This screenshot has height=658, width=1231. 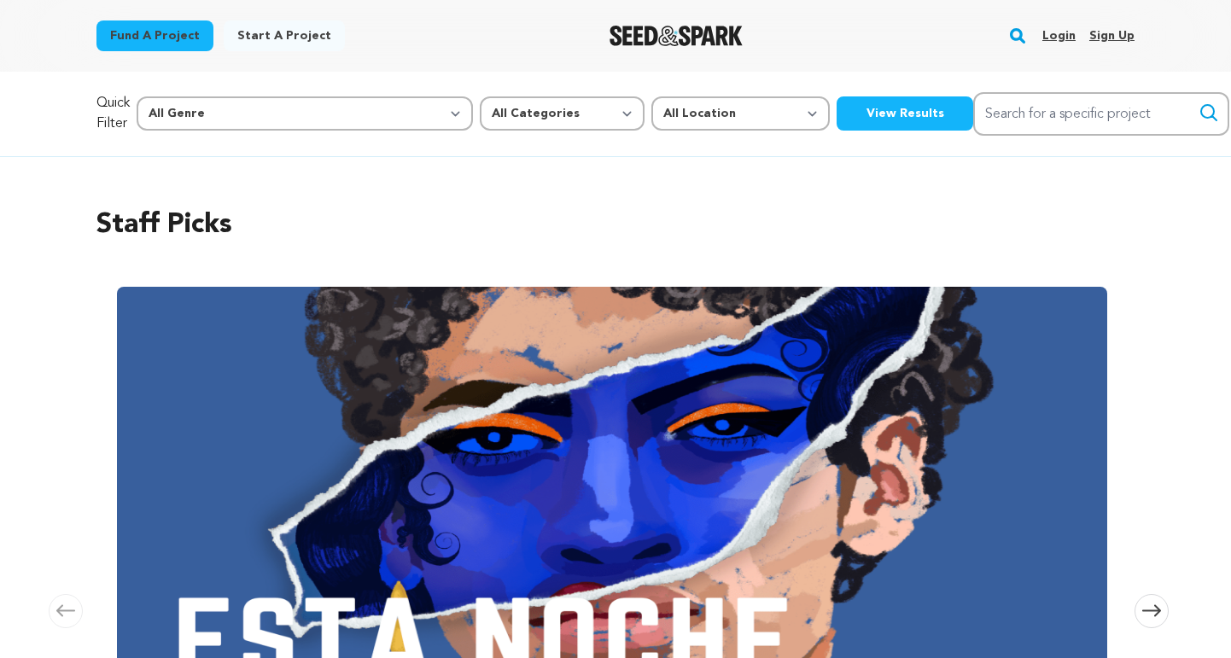 What do you see at coordinates (1112, 36) in the screenshot?
I see `a: Sign up` at bounding box center [1112, 36].